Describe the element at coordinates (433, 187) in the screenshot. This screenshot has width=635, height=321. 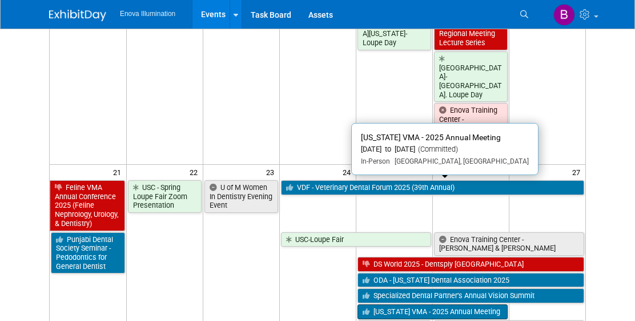
I see `a: VDF - Veterinary Dental Forum 2025 (39th Annual)` at that location.